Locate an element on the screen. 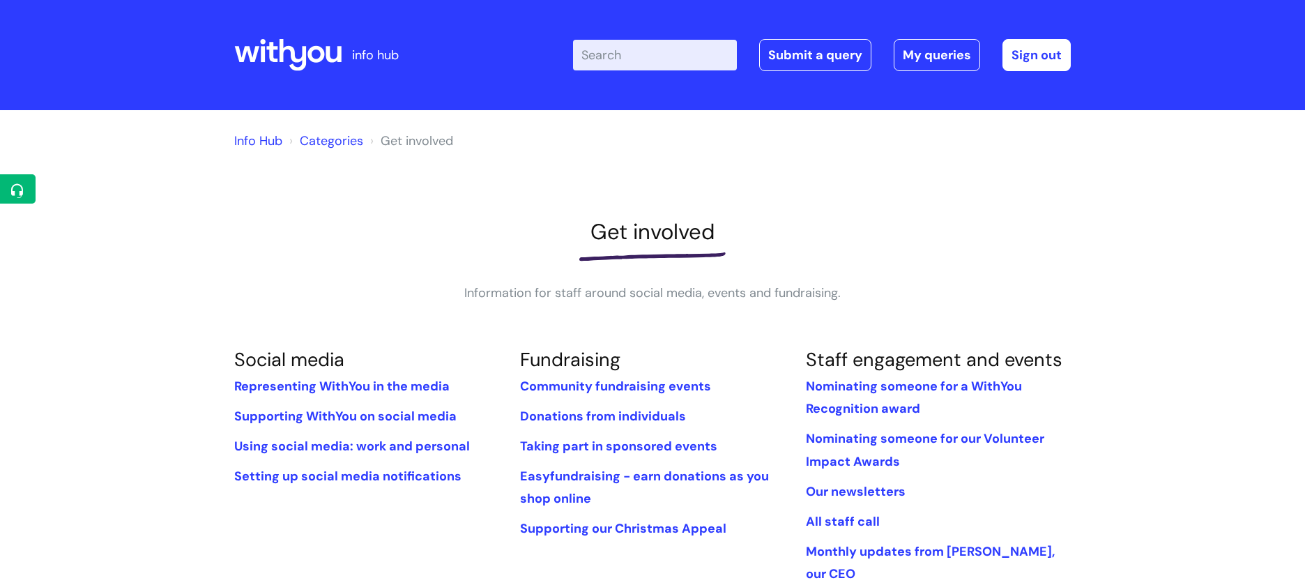 This screenshot has width=1305, height=585. a: Sign out is located at coordinates (1036, 55).